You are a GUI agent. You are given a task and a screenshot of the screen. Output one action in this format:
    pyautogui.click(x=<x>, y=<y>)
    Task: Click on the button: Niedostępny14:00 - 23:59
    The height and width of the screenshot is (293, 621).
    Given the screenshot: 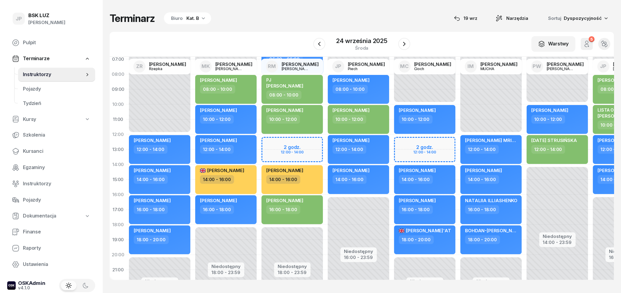 What is the action you would take?
    pyautogui.click(x=557, y=240)
    